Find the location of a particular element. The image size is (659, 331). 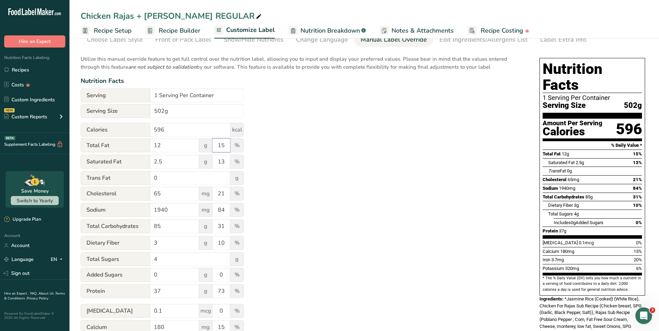

span: Notes & Attachments is located at coordinates (422, 31).